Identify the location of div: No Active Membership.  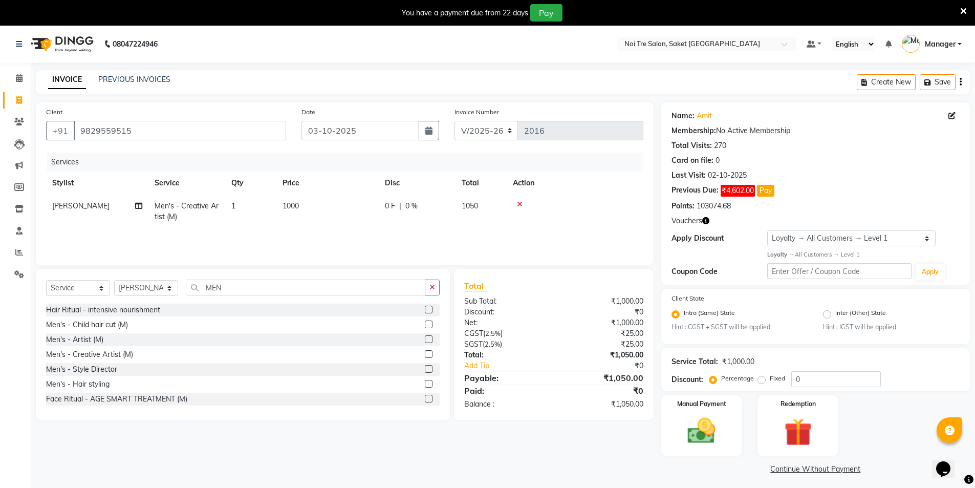
(815, 130).